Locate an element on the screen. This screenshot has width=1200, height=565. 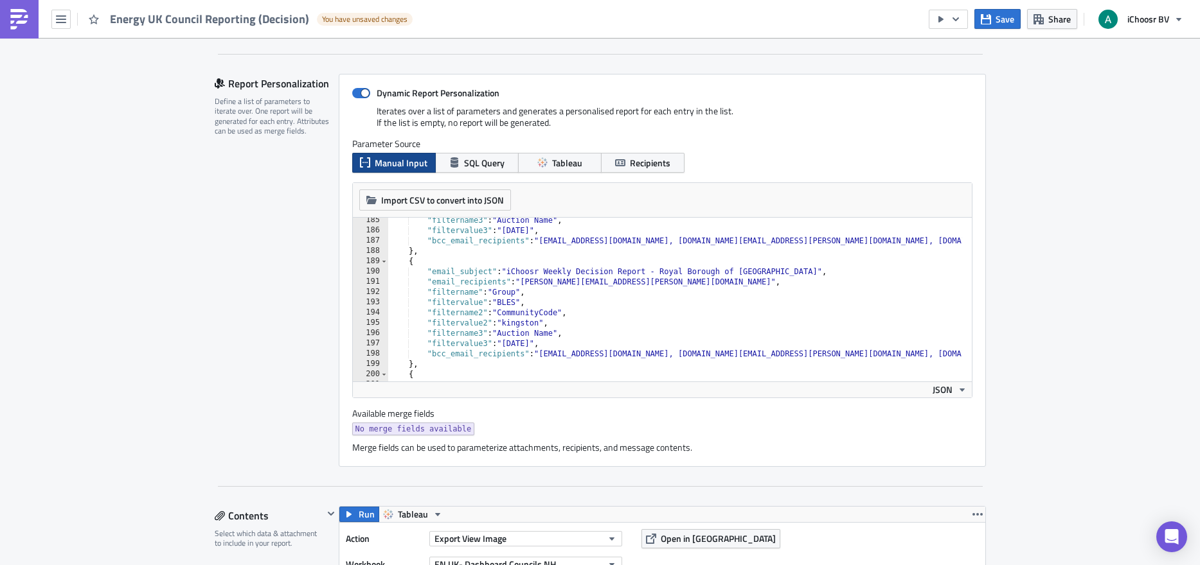
div: 191 is located at coordinates (370, 282).